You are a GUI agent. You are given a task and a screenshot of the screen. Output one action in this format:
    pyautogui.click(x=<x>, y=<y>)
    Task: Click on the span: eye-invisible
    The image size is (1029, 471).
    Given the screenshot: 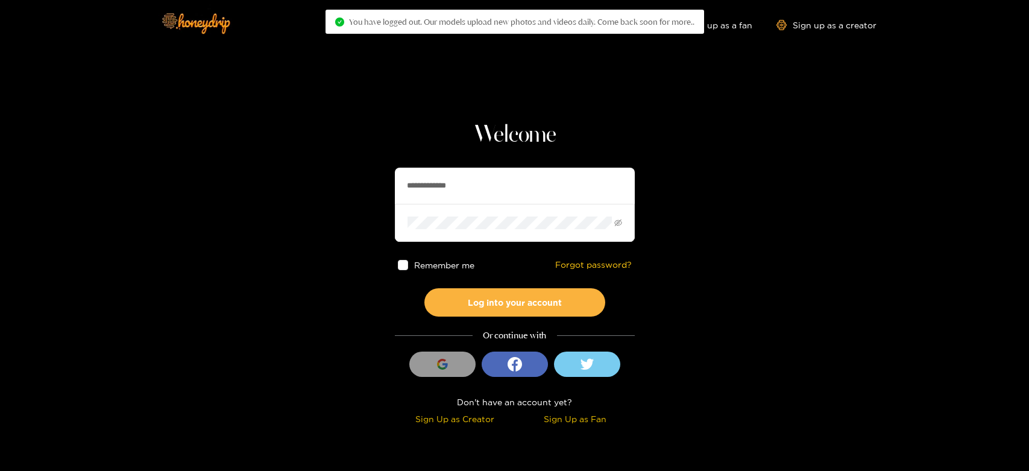 What is the action you would take?
    pyautogui.click(x=618, y=222)
    